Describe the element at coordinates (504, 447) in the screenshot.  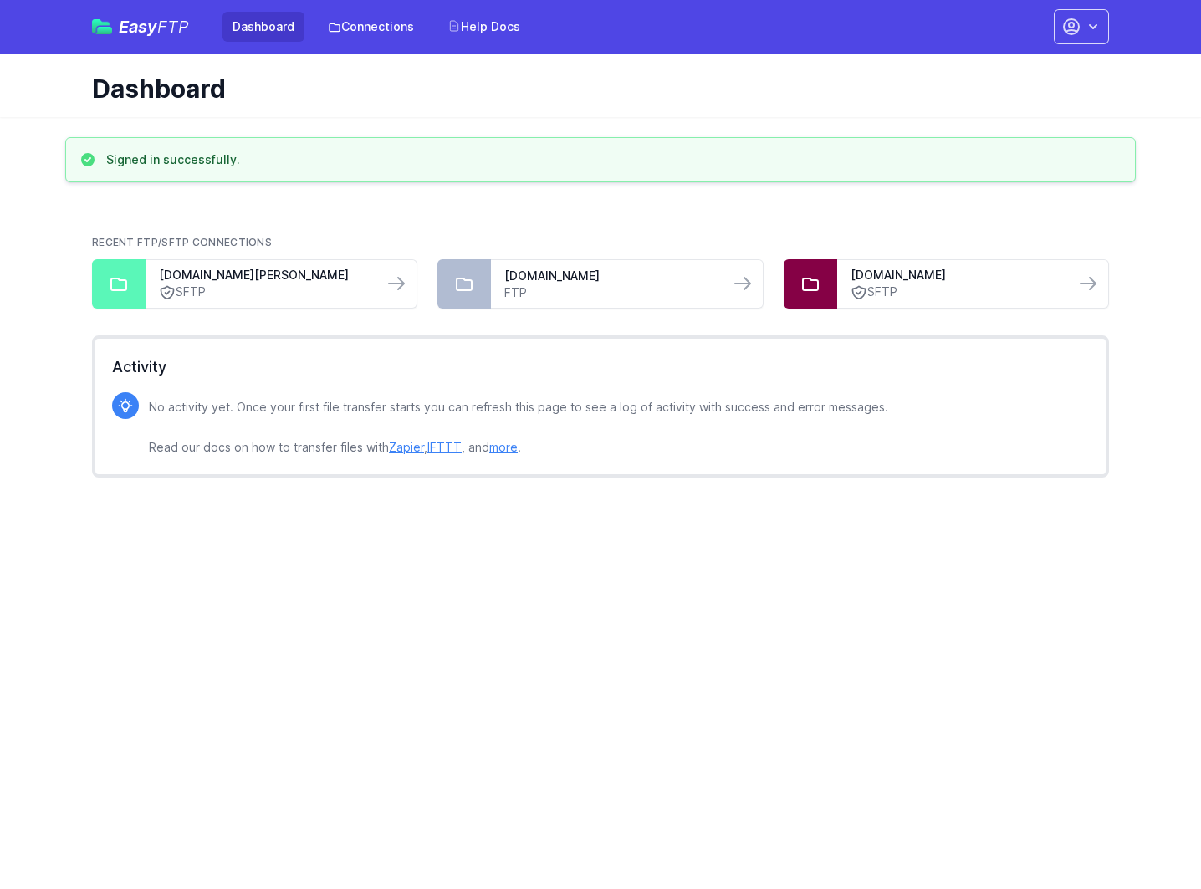
I see `a: more` at that location.